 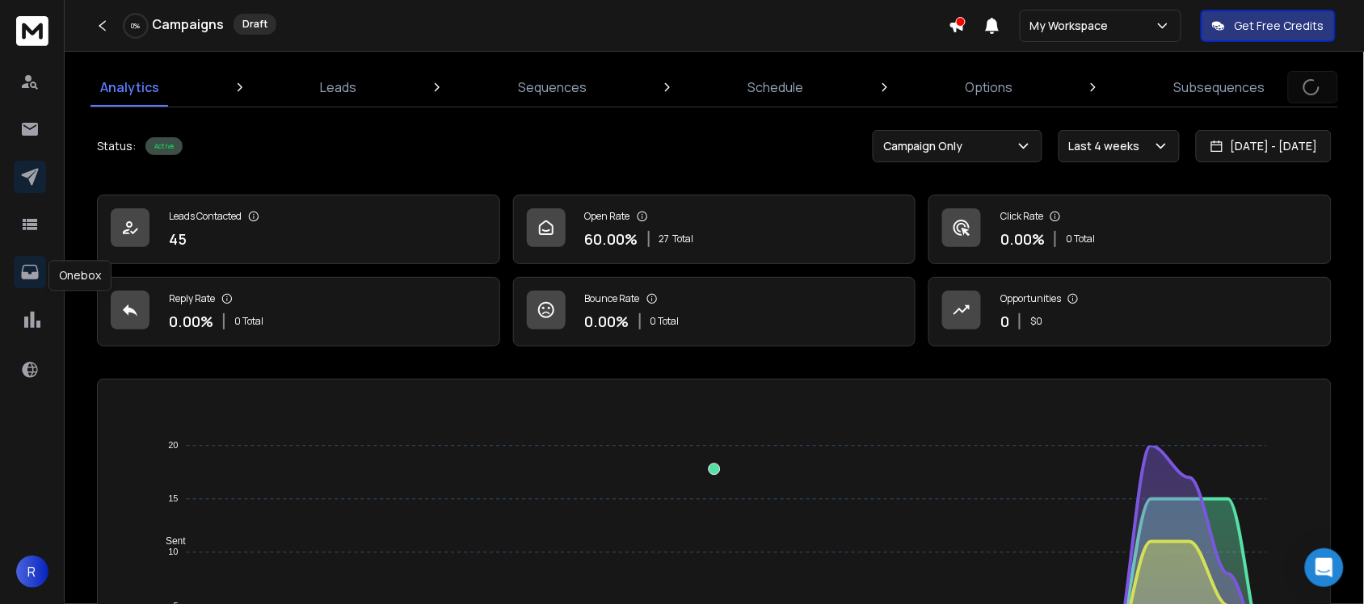 I want to click on div: Onebox, so click(x=80, y=276).